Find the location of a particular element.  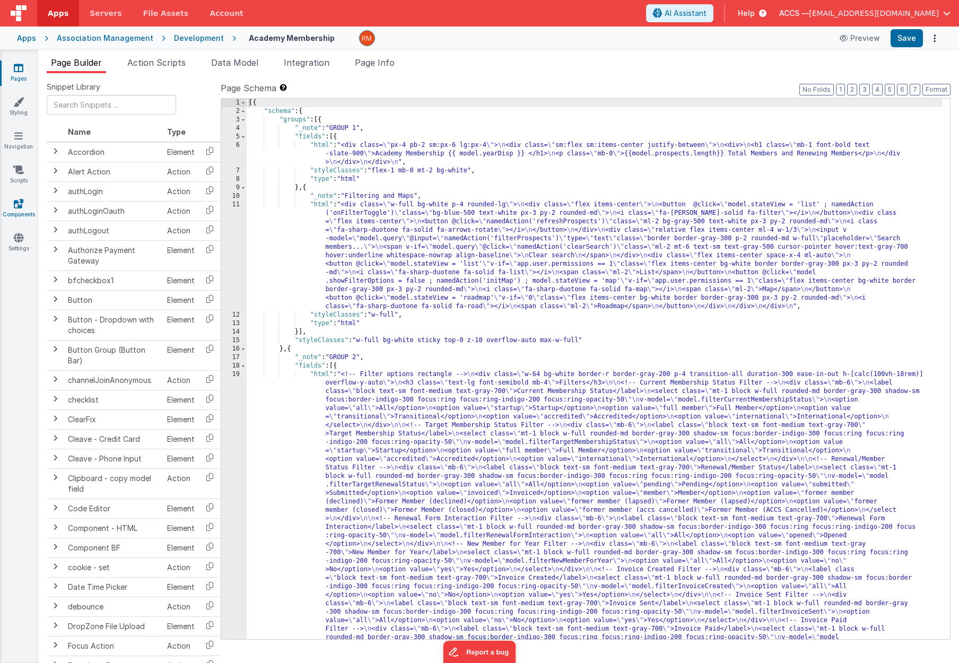

button: 6 is located at coordinates (902, 90).